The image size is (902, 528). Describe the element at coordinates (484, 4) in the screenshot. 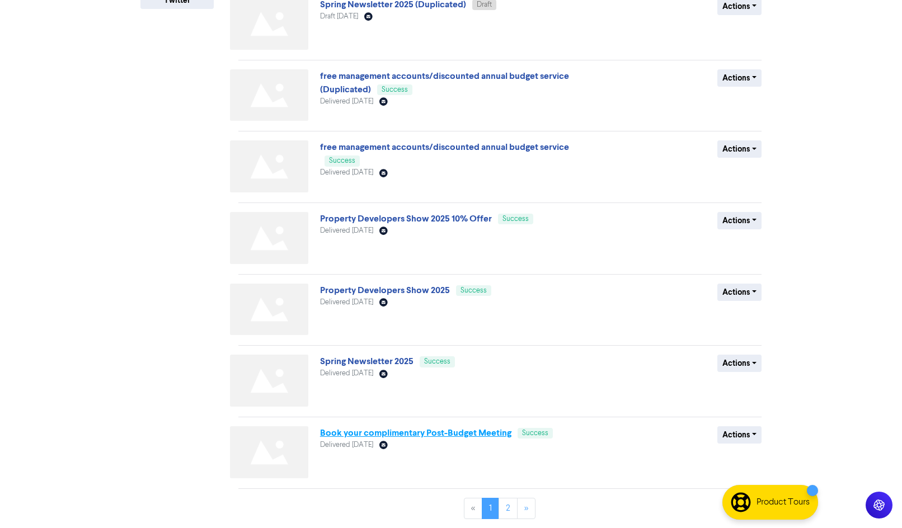

I see `span: Draft` at that location.